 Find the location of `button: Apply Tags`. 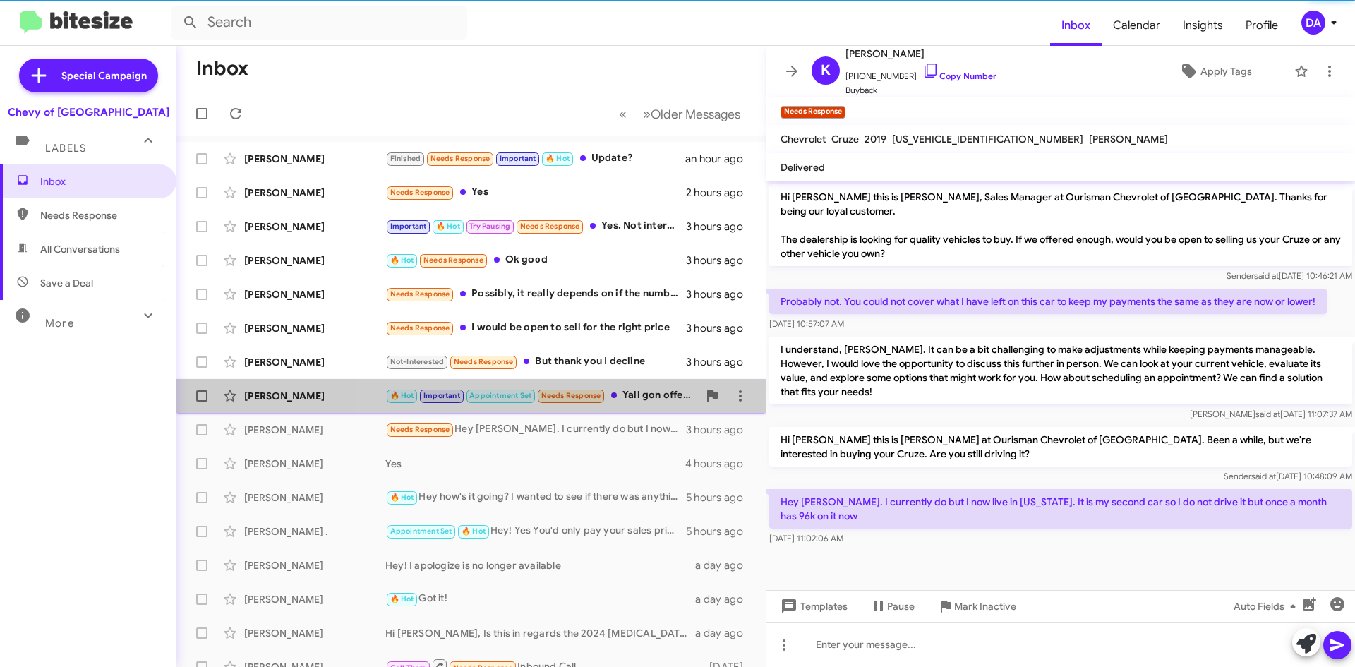

button: Apply Tags is located at coordinates (1215, 71).